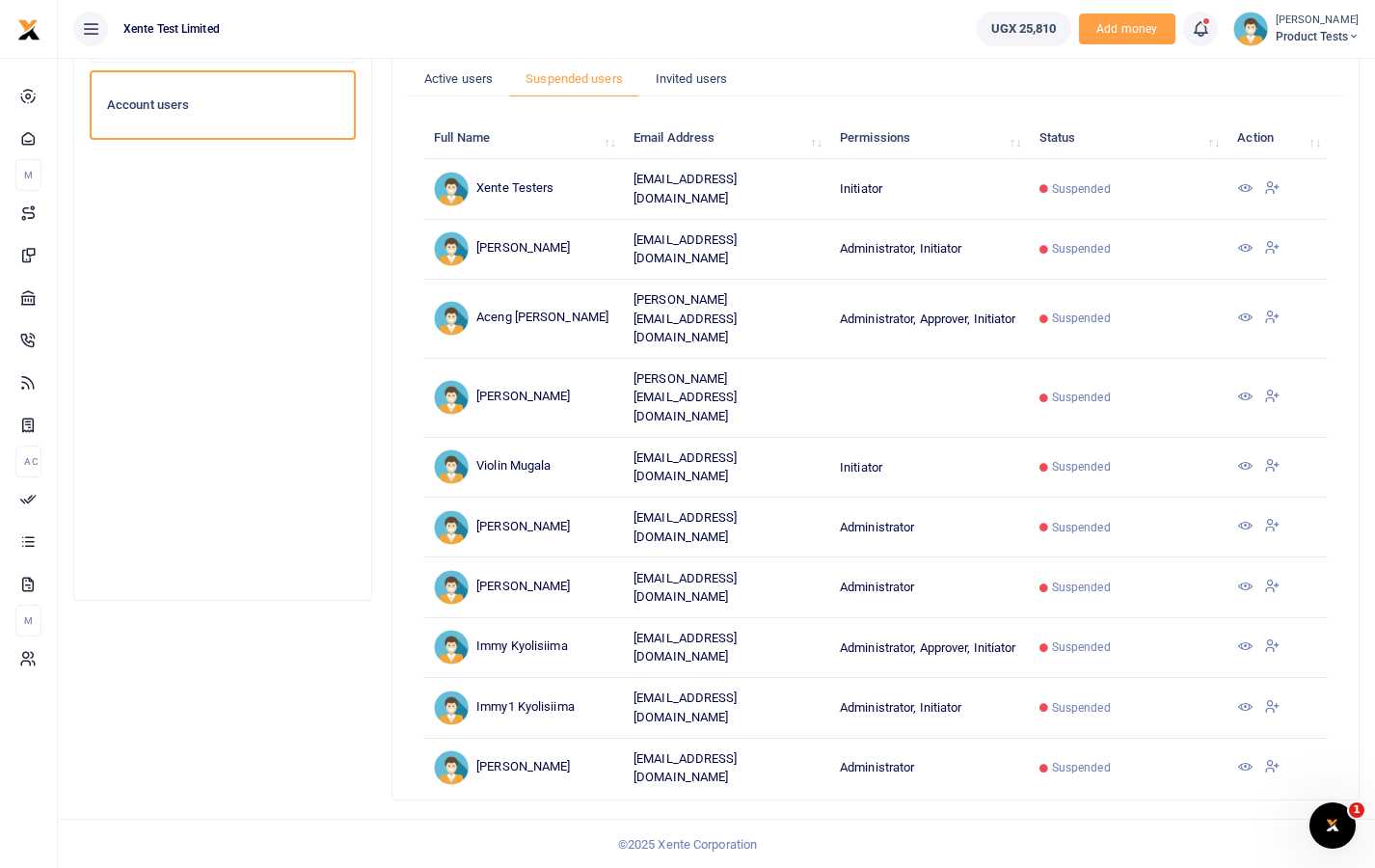 The height and width of the screenshot is (868, 1375). I want to click on th: Full Name: activate to sort column ascending, so click(523, 138).